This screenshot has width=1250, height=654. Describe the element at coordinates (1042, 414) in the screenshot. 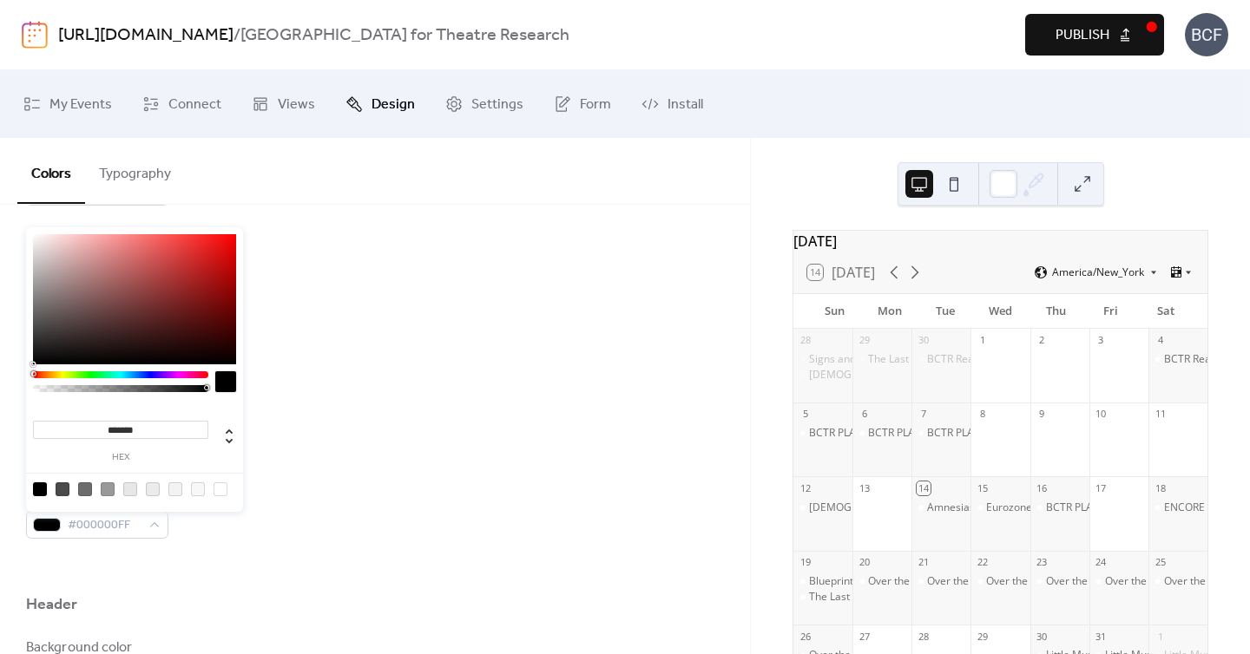

I see `div: 9` at that location.